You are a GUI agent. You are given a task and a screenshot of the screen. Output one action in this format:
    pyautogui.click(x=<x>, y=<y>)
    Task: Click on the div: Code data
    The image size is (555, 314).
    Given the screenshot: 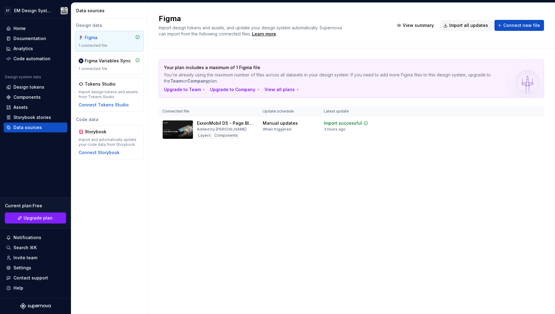 What is the action you would take?
    pyautogui.click(x=109, y=120)
    